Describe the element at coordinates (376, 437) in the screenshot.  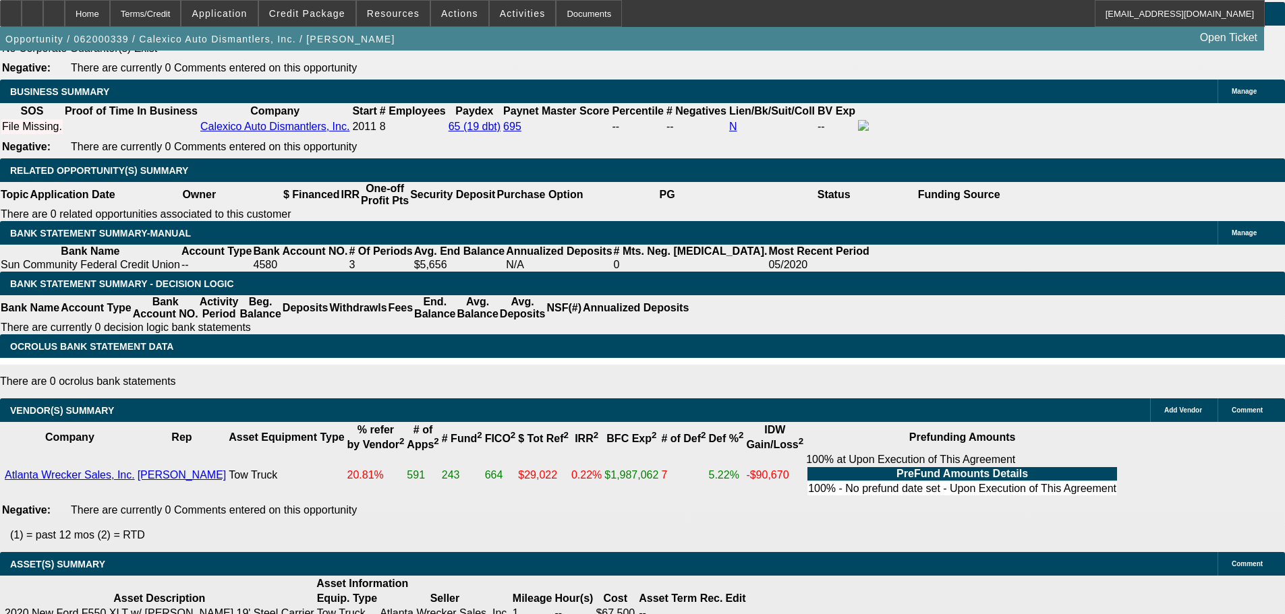
I see `b: % refer by Vendor` at that location.